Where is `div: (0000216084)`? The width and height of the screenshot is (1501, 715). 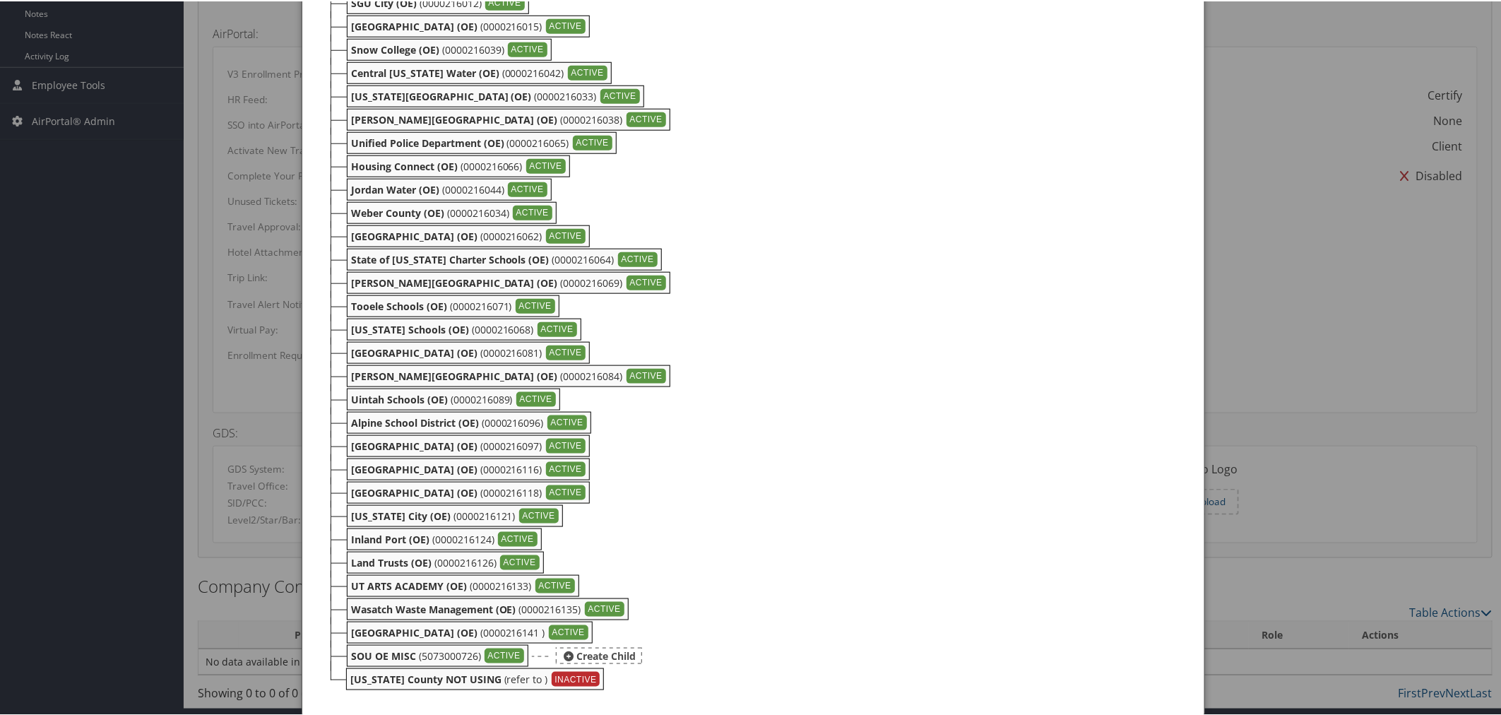 div: (0000216084) is located at coordinates (509, 374).